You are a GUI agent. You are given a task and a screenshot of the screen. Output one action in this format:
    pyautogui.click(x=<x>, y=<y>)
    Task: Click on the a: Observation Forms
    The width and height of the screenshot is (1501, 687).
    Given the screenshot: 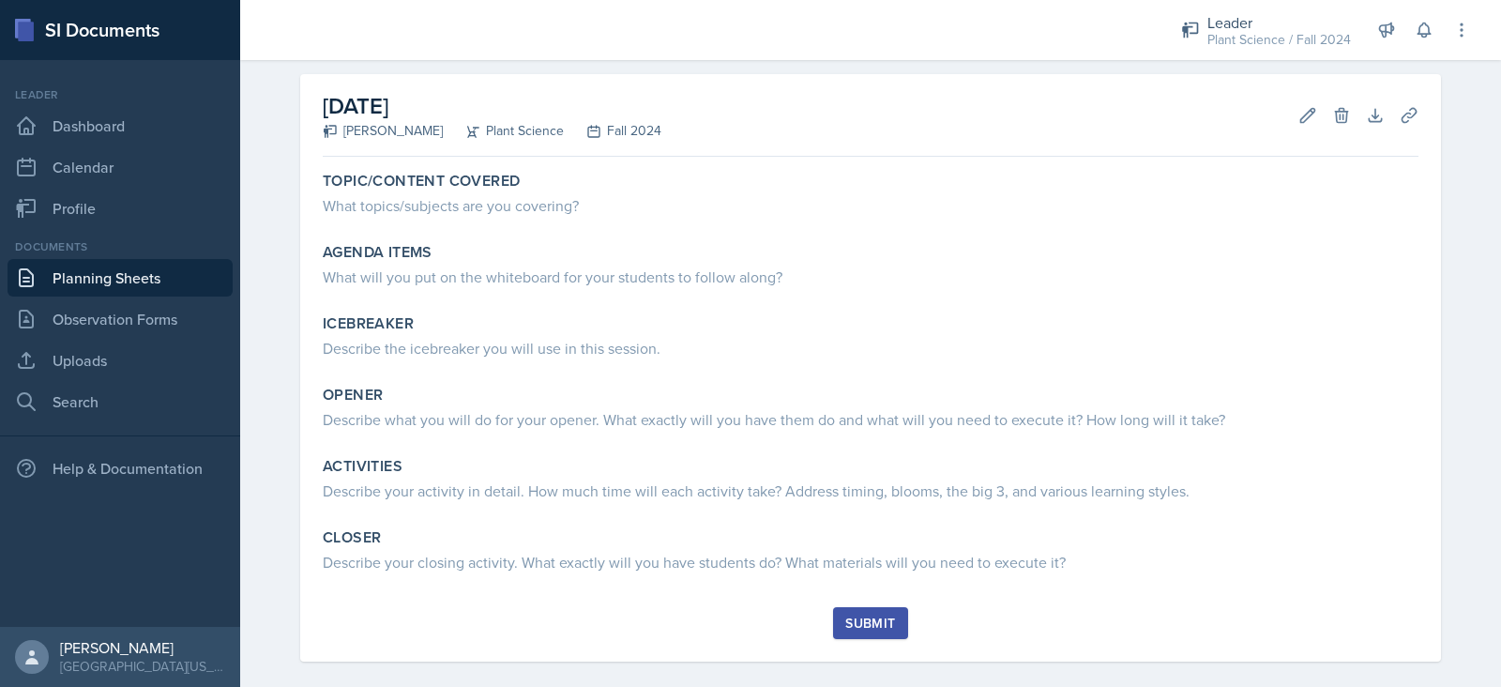 What is the action you would take?
    pyautogui.click(x=120, y=319)
    